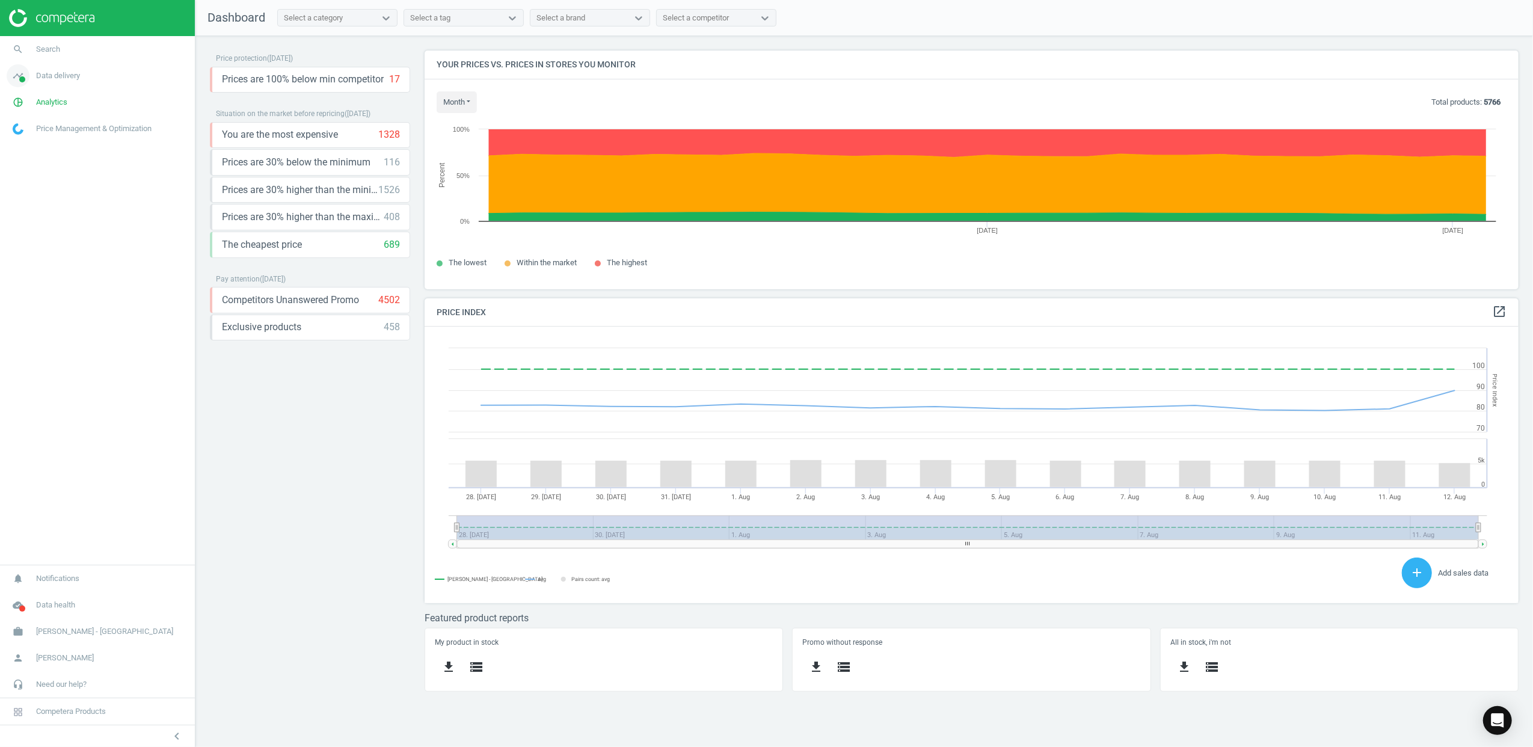 The image size is (1533, 747). What do you see at coordinates (1479, 366) in the screenshot?
I see `text: 100` at bounding box center [1479, 366].